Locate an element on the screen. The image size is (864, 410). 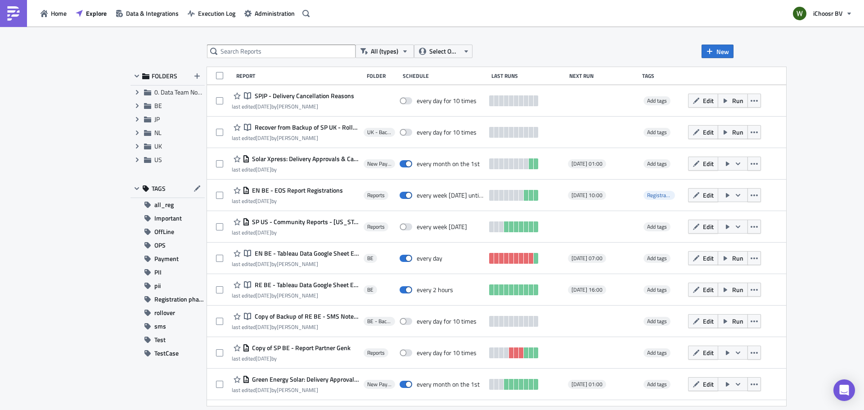
button: Select Owner is located at coordinates (443, 51).